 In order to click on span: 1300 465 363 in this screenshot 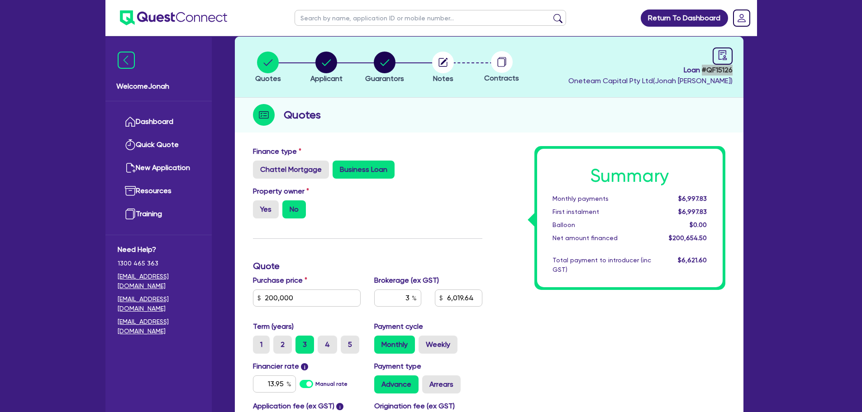, I will do `click(158, 263)`.